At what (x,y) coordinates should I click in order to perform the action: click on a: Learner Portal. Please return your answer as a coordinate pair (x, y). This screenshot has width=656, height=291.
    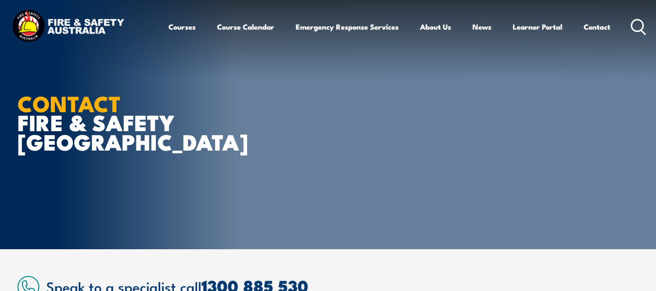
    Looking at the image, I should click on (538, 27).